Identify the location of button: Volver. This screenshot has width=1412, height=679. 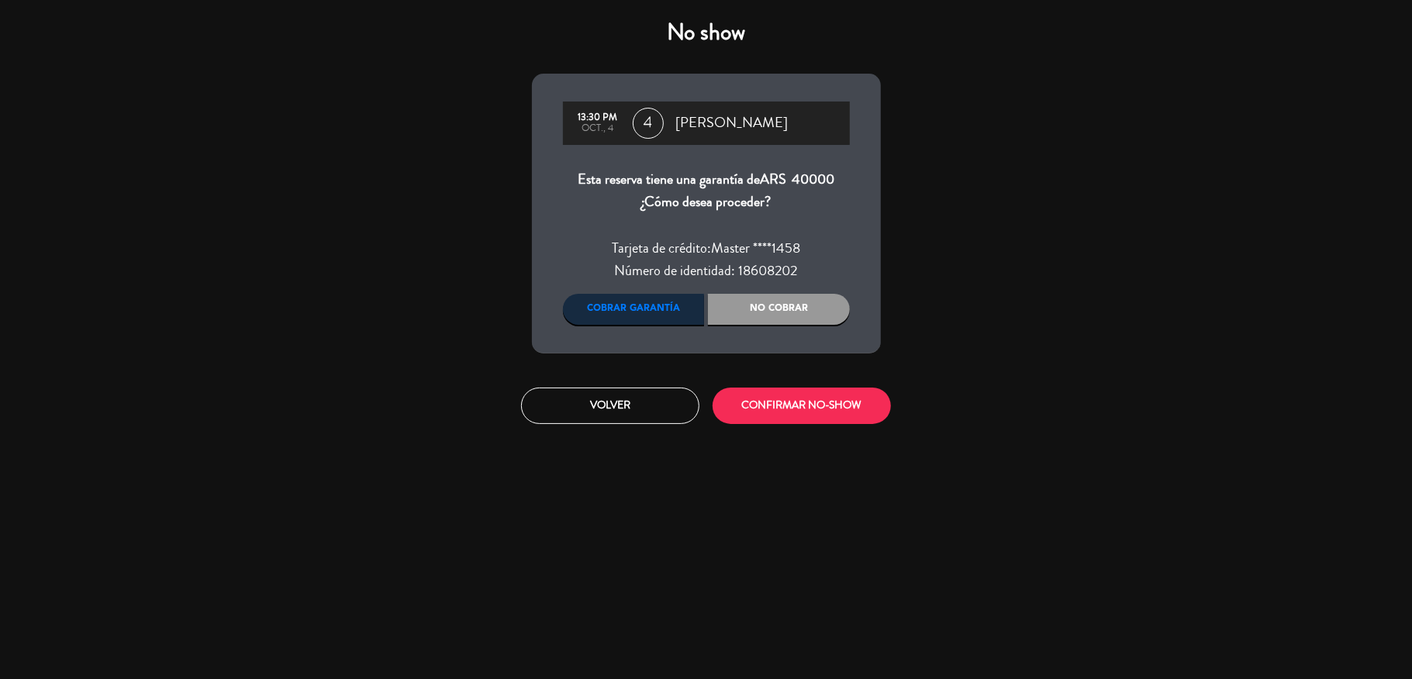
(610, 406).